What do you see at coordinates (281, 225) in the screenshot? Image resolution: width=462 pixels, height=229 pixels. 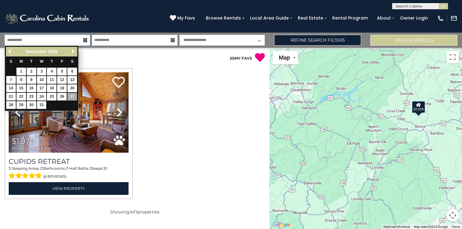 I see `img: Google` at bounding box center [281, 225].